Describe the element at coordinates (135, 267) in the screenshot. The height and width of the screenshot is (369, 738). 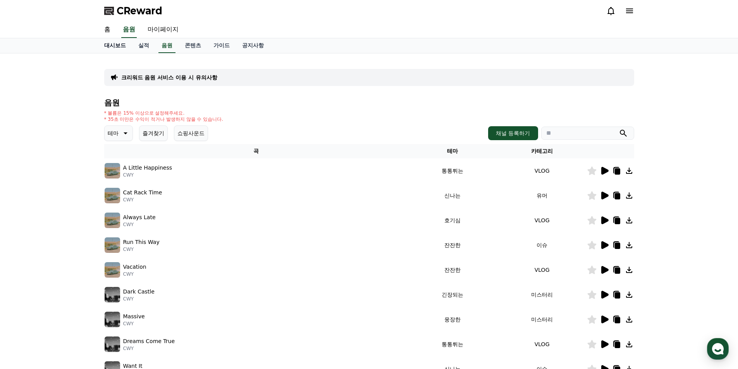
I see `p: Vacation` at that location.